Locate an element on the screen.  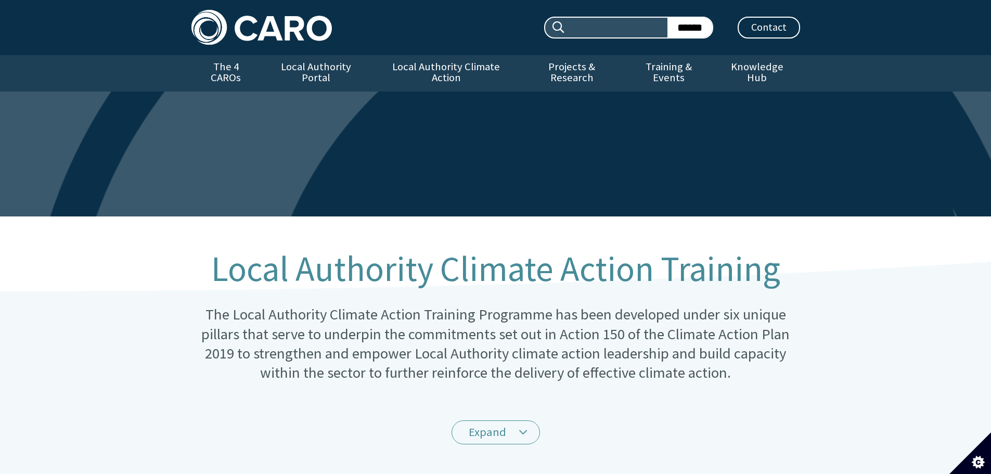
h1: Local Authority Climate Action Training is located at coordinates (496, 269).